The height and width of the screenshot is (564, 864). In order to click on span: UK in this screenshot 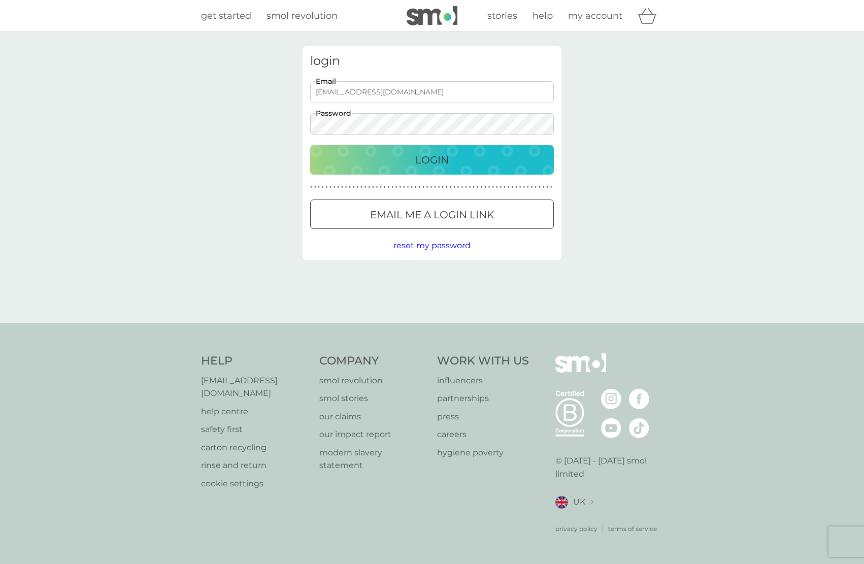, I will do `click(579, 502)`.